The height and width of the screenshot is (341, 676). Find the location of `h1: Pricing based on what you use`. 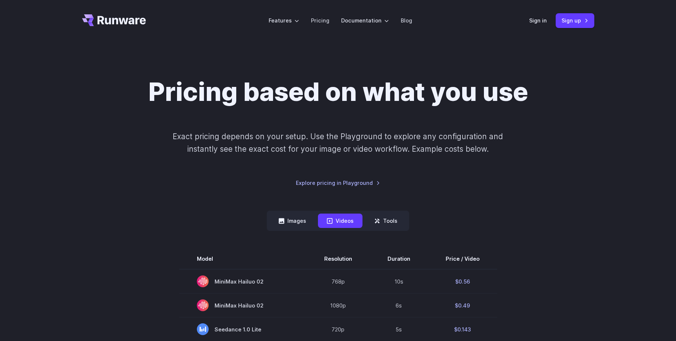

h1: Pricing based on what you use is located at coordinates (338, 92).